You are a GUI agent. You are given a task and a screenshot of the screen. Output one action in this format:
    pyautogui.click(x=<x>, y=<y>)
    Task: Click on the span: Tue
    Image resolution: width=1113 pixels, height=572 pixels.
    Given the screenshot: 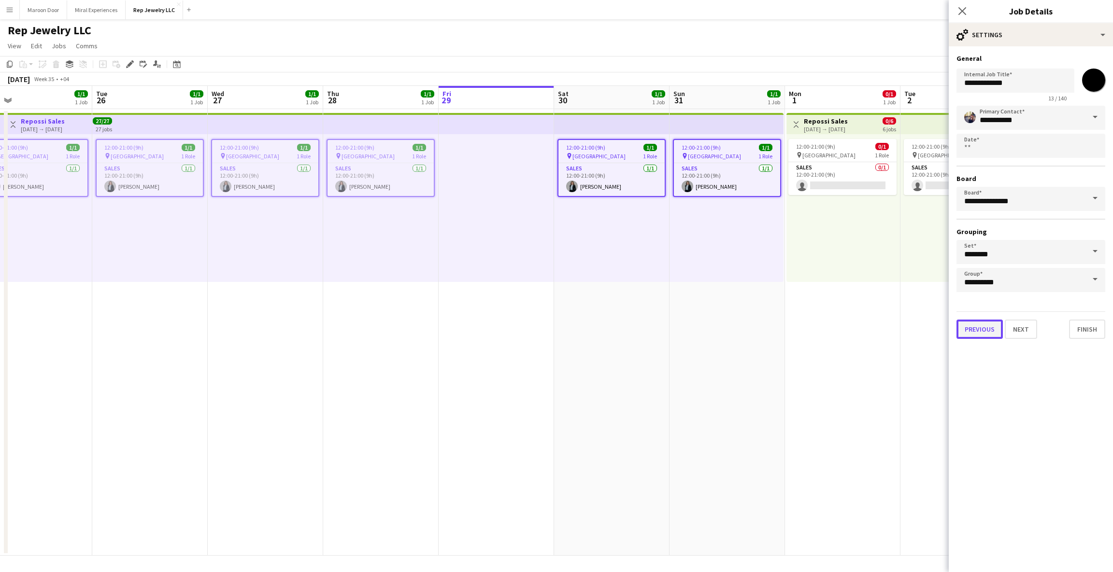 What is the action you would take?
    pyautogui.click(x=909, y=94)
    